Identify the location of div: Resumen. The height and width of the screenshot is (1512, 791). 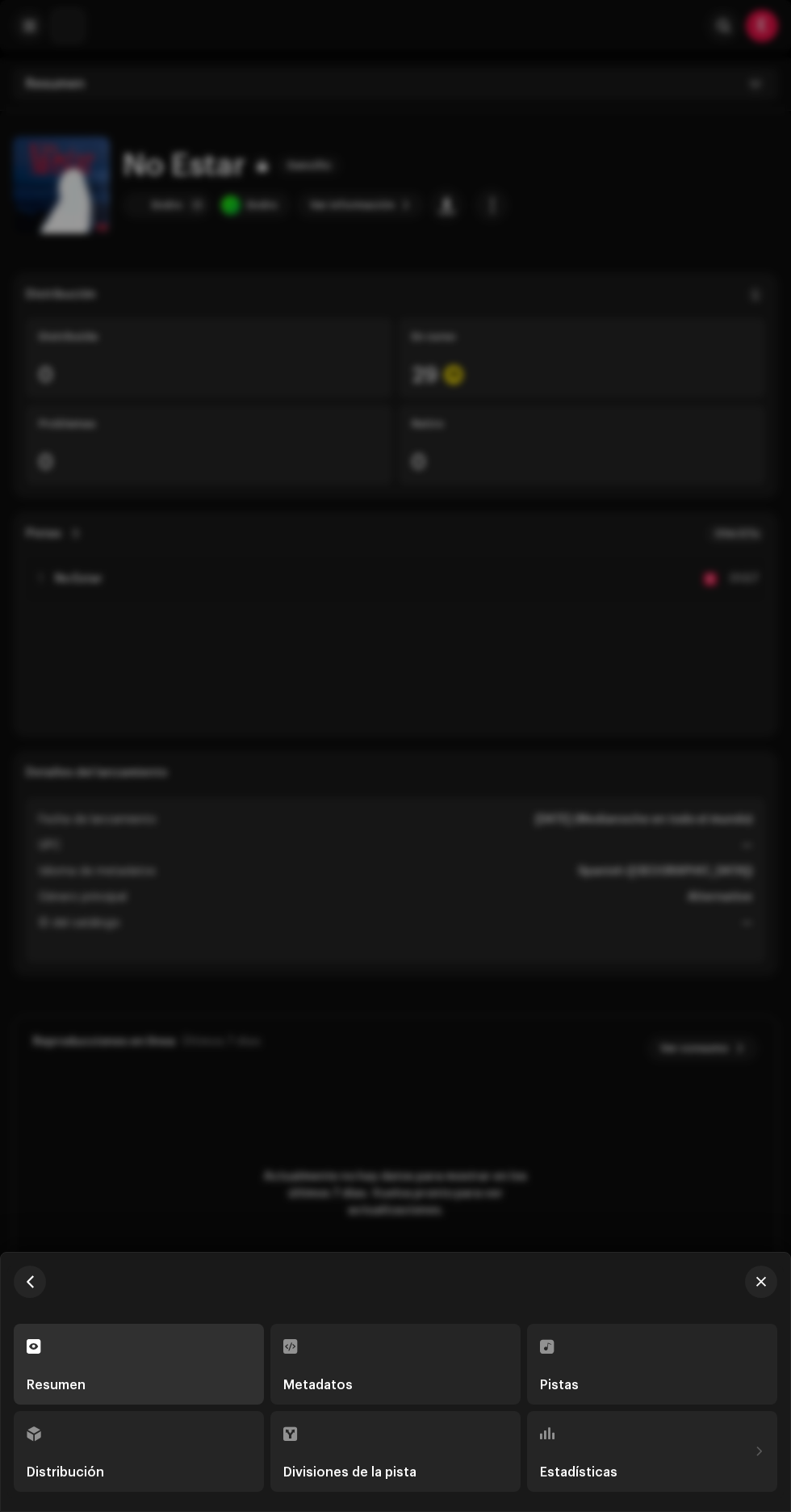
(56, 1386).